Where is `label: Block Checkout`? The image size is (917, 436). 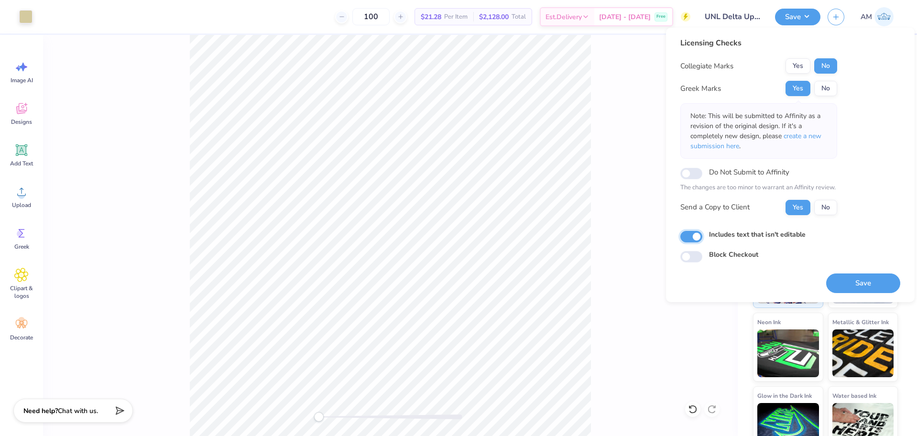
label: Block Checkout is located at coordinates (733, 254).